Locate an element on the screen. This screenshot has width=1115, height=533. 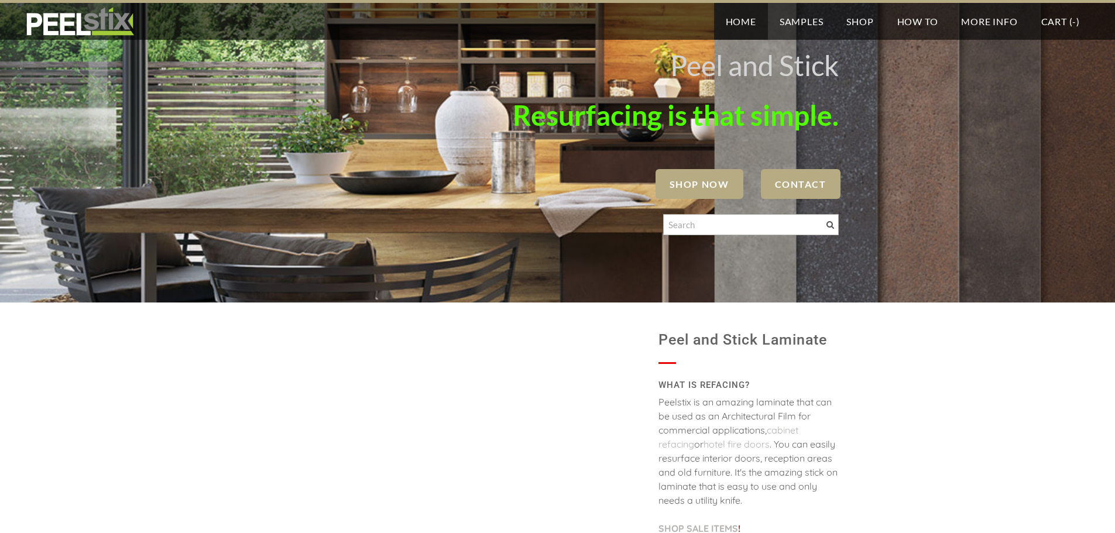
a: hotel fire doors is located at coordinates (736, 444).